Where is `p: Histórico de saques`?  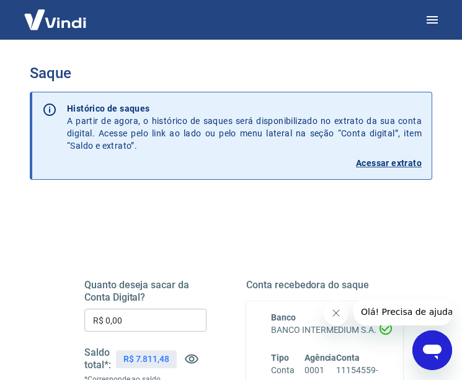 p: Histórico de saques is located at coordinates (244, 109).